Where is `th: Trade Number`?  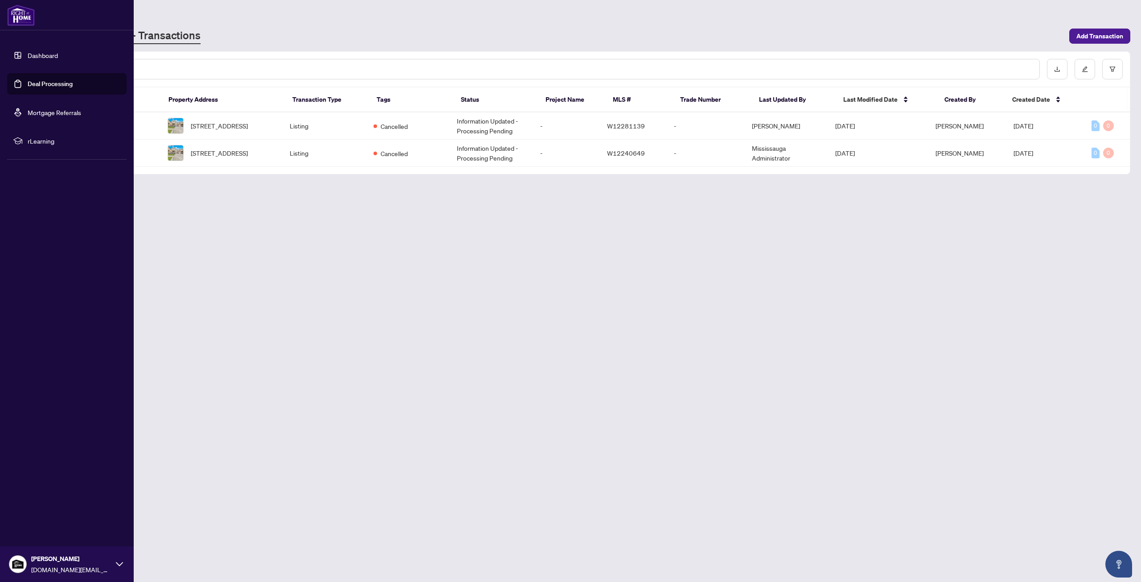
th: Trade Number is located at coordinates (712, 100).